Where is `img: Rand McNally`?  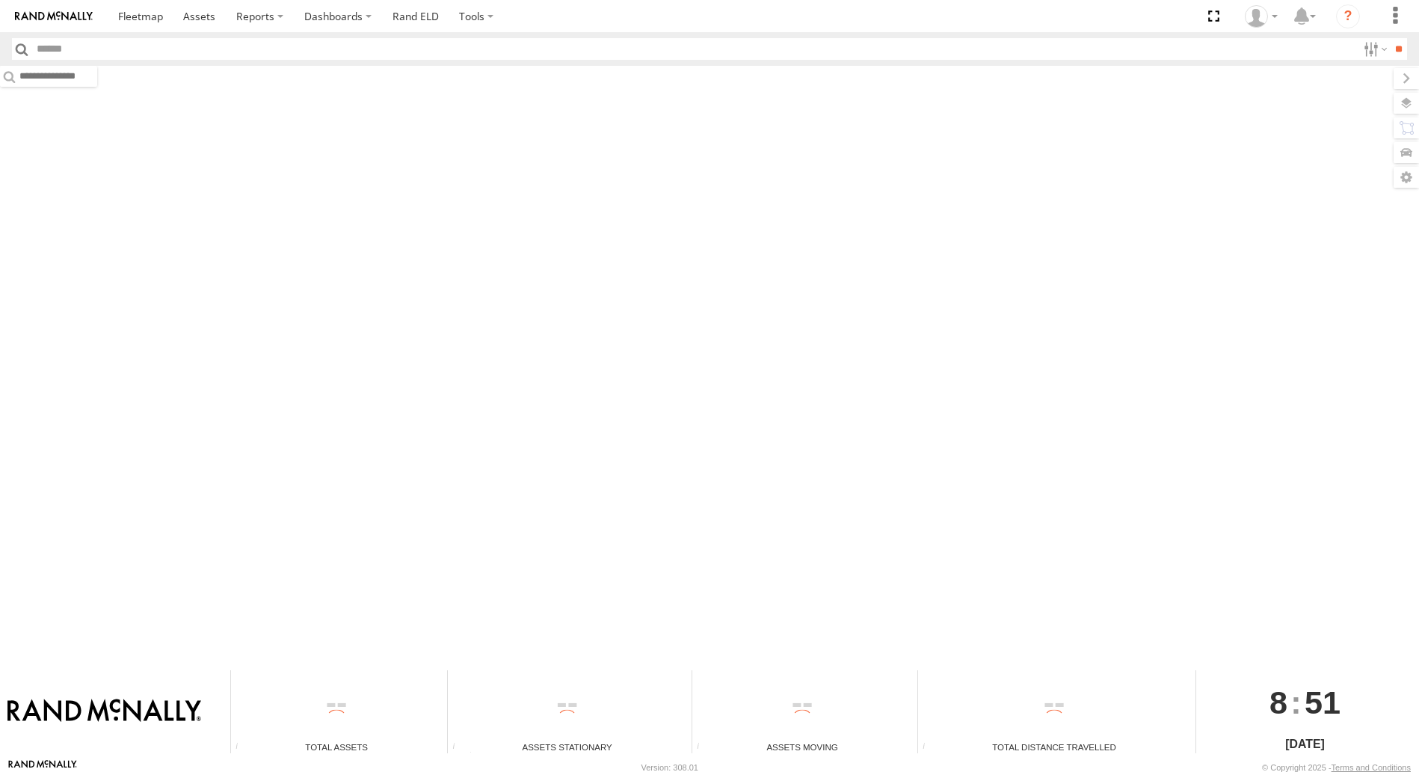
img: Rand McNally is located at coordinates (104, 711).